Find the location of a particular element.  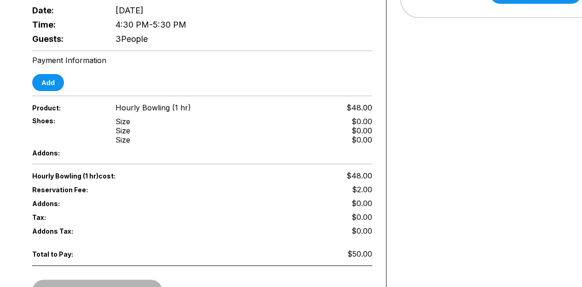

span: $2.00 is located at coordinates (362, 190).